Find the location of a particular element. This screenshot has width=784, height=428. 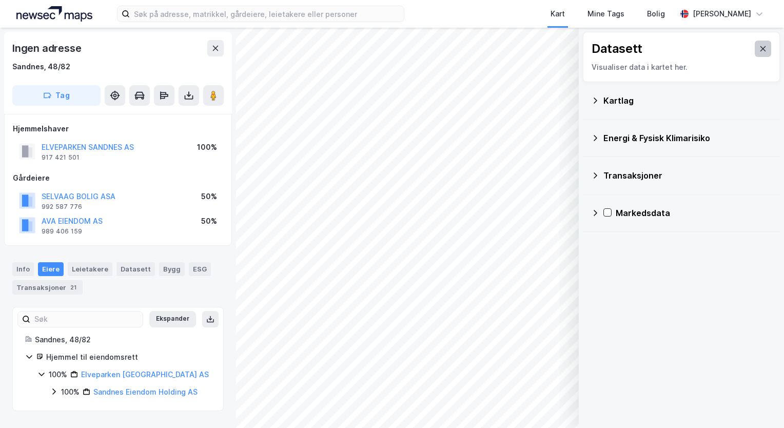

div: Kontrollprogram for chat is located at coordinates (759, 404).